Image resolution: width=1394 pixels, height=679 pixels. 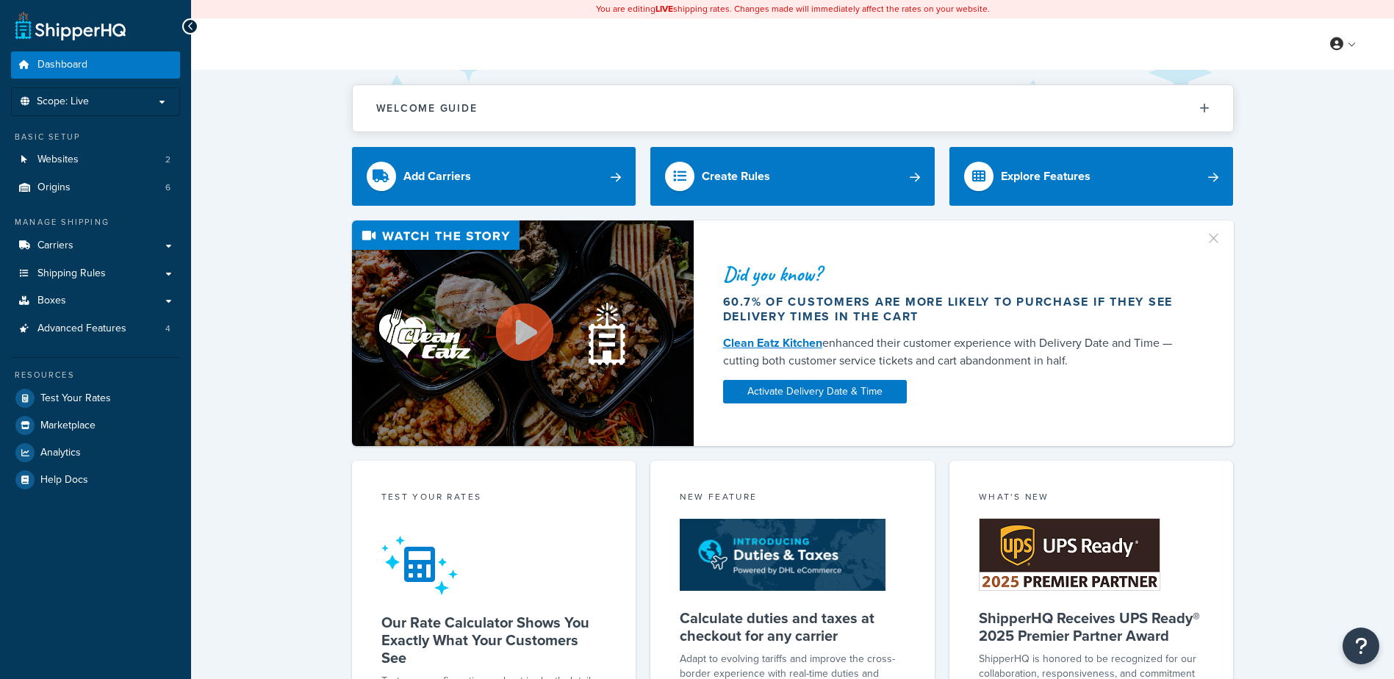 I want to click on li: Shipping Rules, so click(x=96, y=273).